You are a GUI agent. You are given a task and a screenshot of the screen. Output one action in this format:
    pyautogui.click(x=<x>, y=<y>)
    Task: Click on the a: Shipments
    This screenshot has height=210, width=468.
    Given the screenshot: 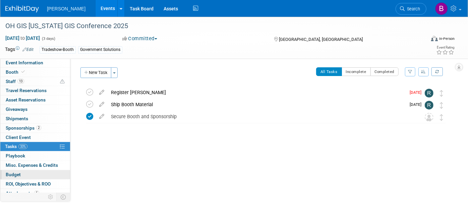 What is the action you would take?
    pyautogui.click(x=35, y=119)
    